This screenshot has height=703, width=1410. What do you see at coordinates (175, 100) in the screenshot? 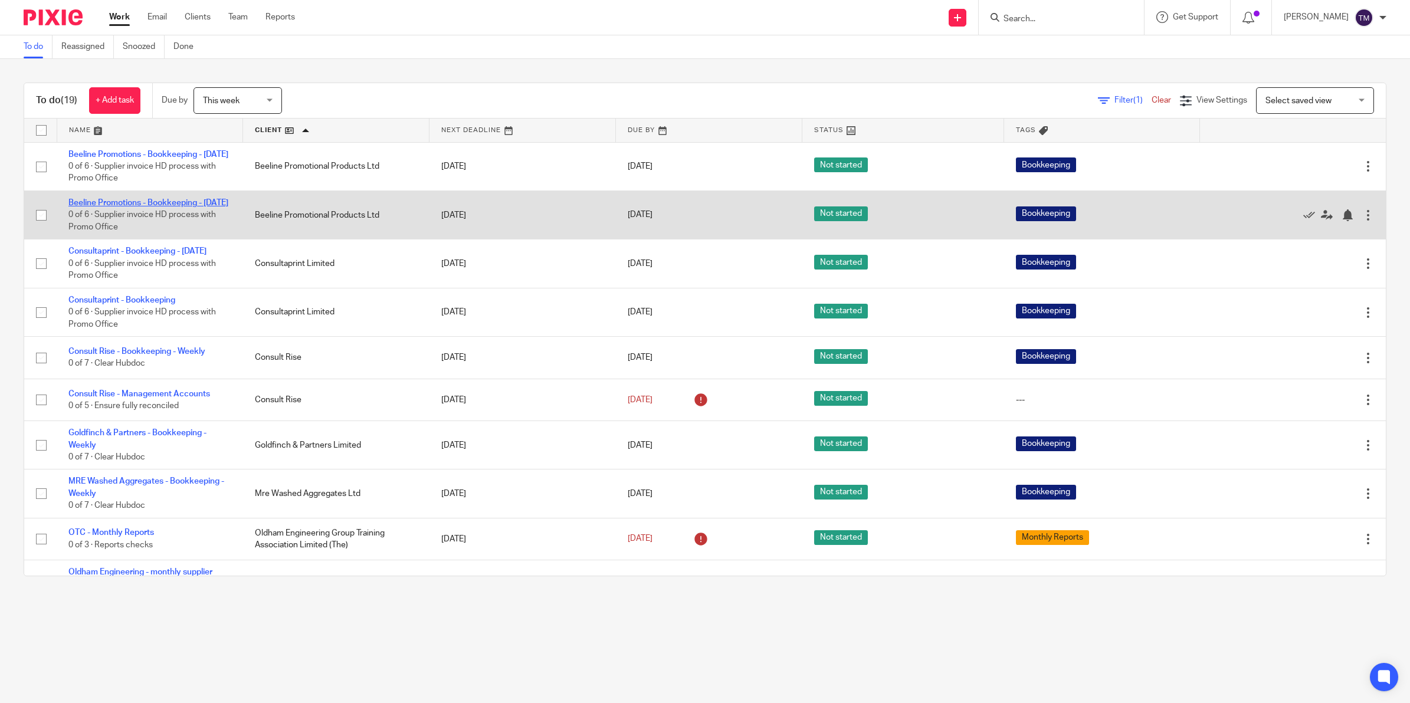
I see `p: Due by` at bounding box center [175, 100].